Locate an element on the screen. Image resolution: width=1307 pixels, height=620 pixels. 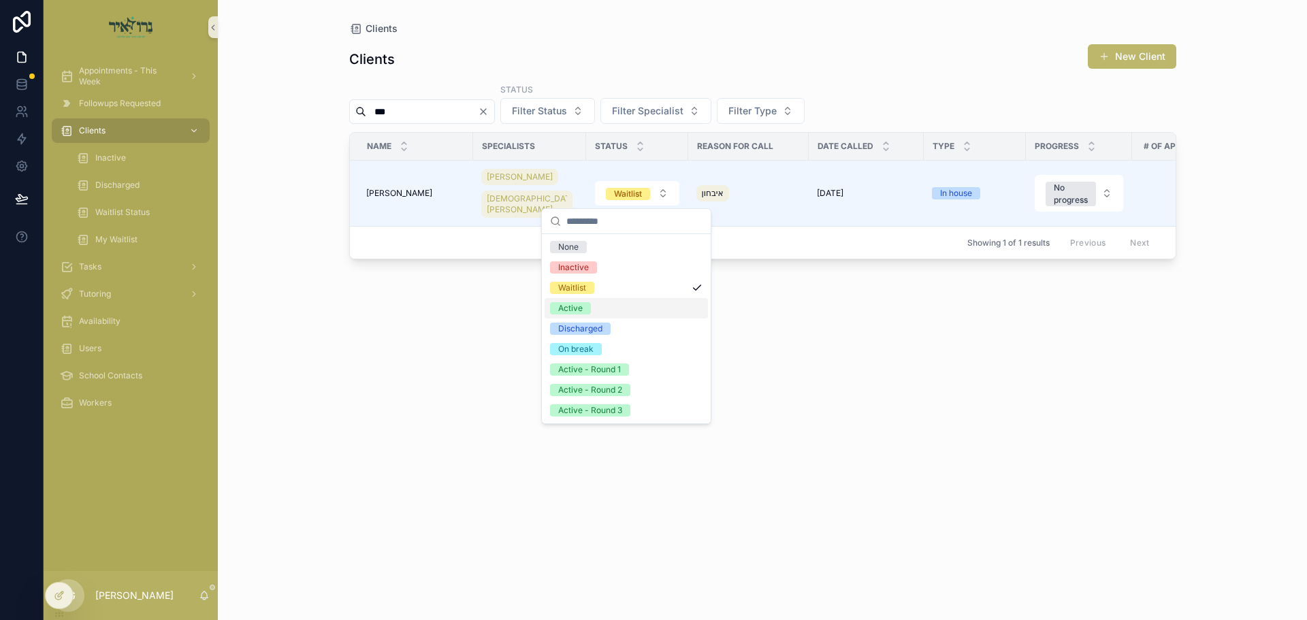
div: Inactive is located at coordinates (573, 268).